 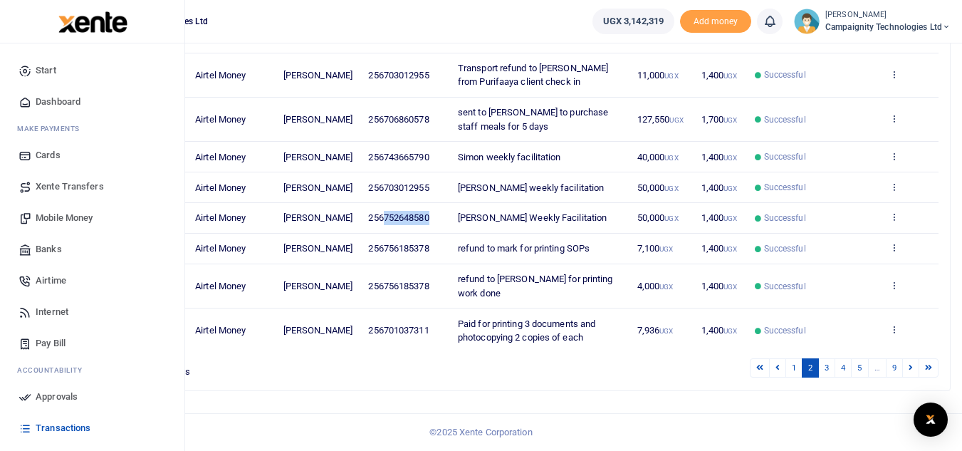 I want to click on a: Xente Transfers, so click(x=92, y=187).